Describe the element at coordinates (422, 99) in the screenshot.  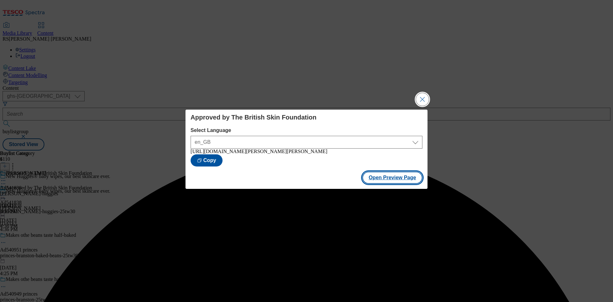
I see `button: Close Modal` at that location.